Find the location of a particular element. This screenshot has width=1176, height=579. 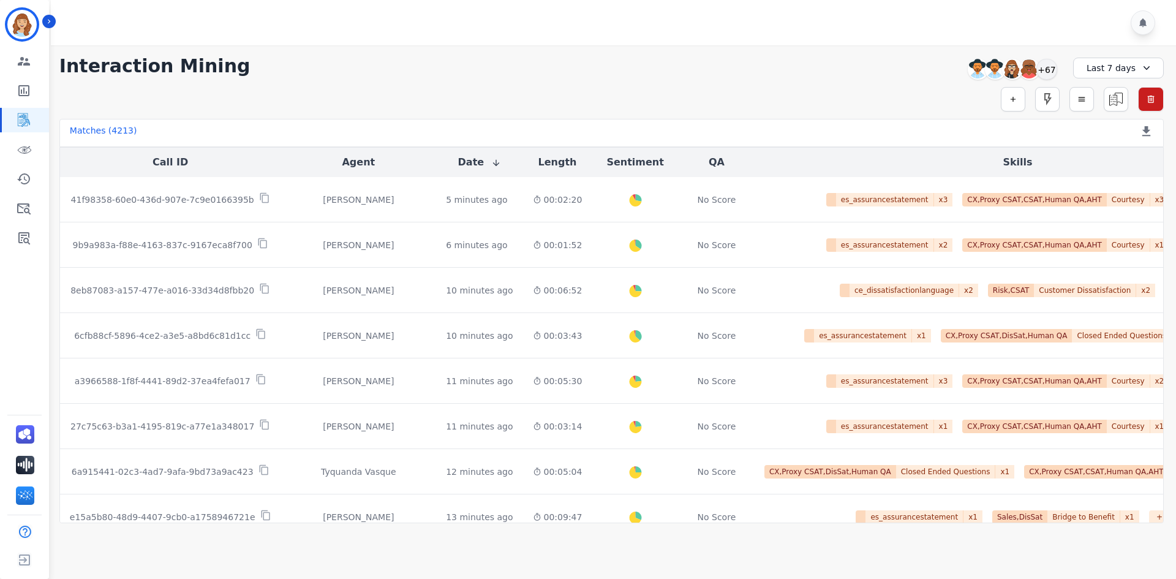

span: Bridge to Benefit is located at coordinates (1084, 517).